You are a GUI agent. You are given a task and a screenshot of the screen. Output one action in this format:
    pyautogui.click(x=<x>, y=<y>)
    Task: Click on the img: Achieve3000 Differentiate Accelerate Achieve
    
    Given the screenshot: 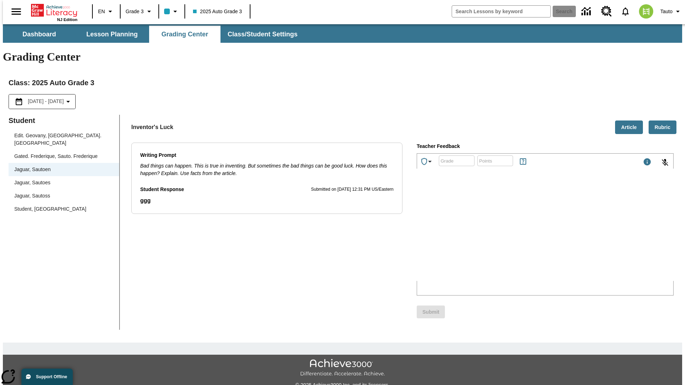 What is the action you would take?
    pyautogui.click(x=342, y=368)
    